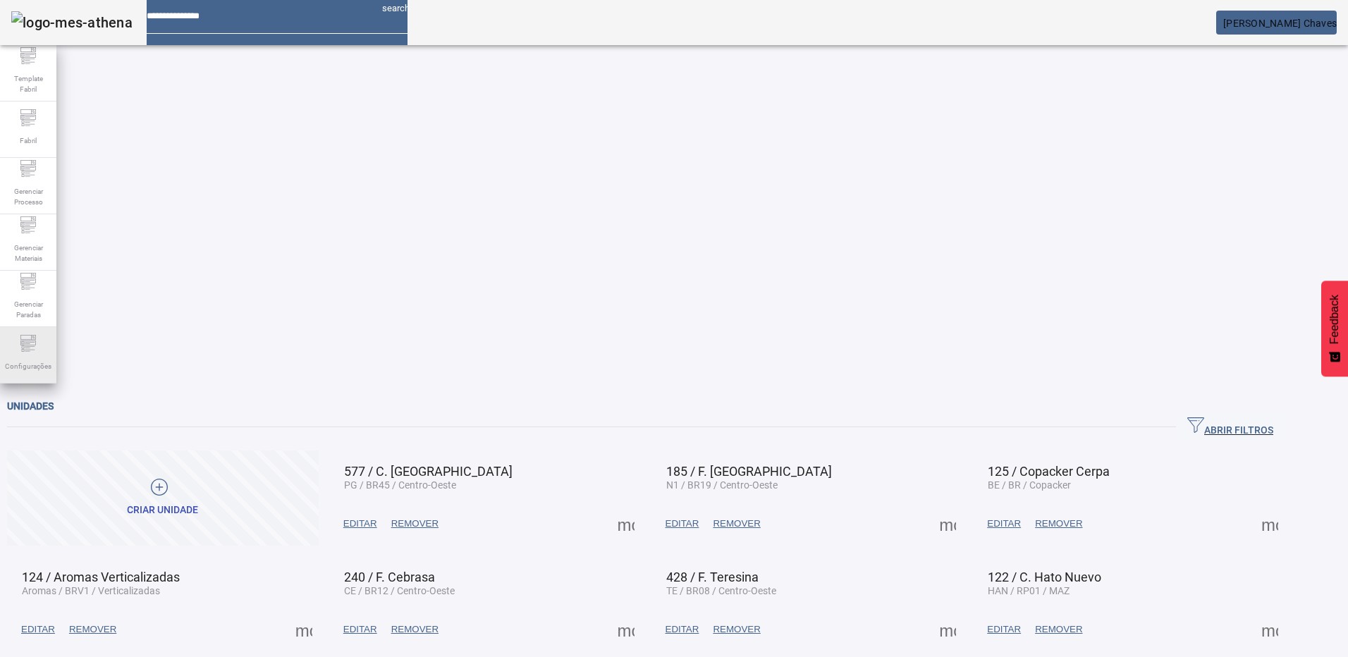 This screenshot has width=1348, height=657. What do you see at coordinates (1049, 471) in the screenshot?
I see `span: 125 / Copacker Cerpa` at bounding box center [1049, 471].